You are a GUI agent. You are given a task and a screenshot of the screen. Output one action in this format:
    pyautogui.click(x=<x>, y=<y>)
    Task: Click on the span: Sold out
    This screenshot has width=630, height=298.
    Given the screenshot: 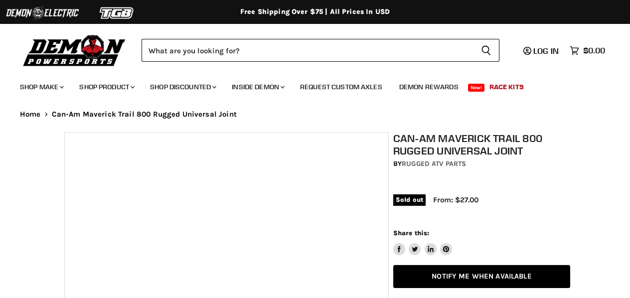 What is the action you would take?
    pyautogui.click(x=409, y=200)
    